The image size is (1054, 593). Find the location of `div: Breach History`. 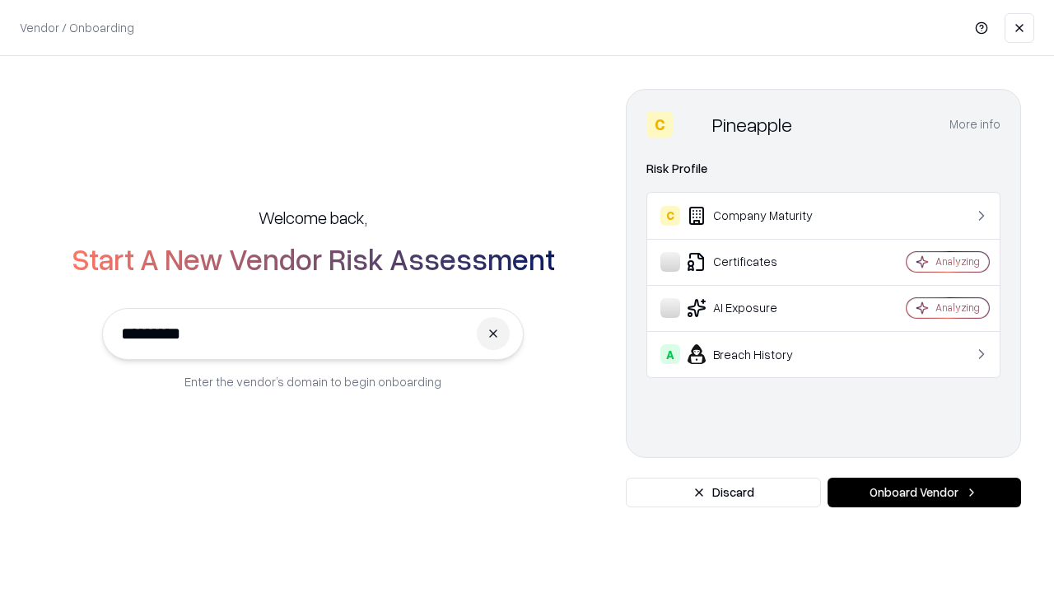

div: Breach History is located at coordinates (759, 354).